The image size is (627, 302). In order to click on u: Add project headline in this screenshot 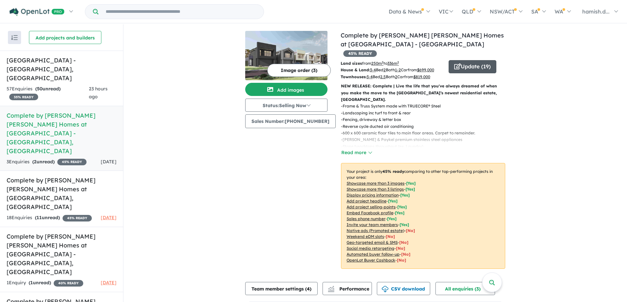, I will do `click(366, 201)`.